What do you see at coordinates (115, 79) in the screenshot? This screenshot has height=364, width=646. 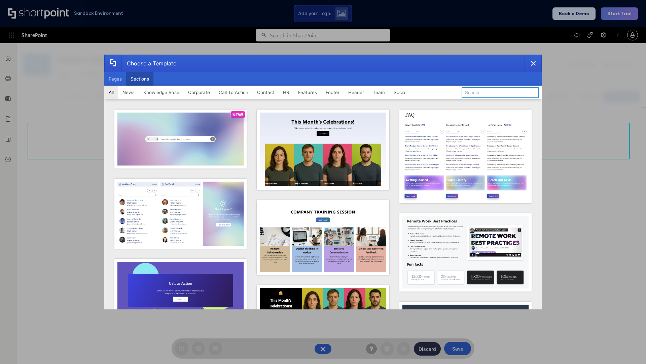 I see `button: Pages` at bounding box center [115, 79].